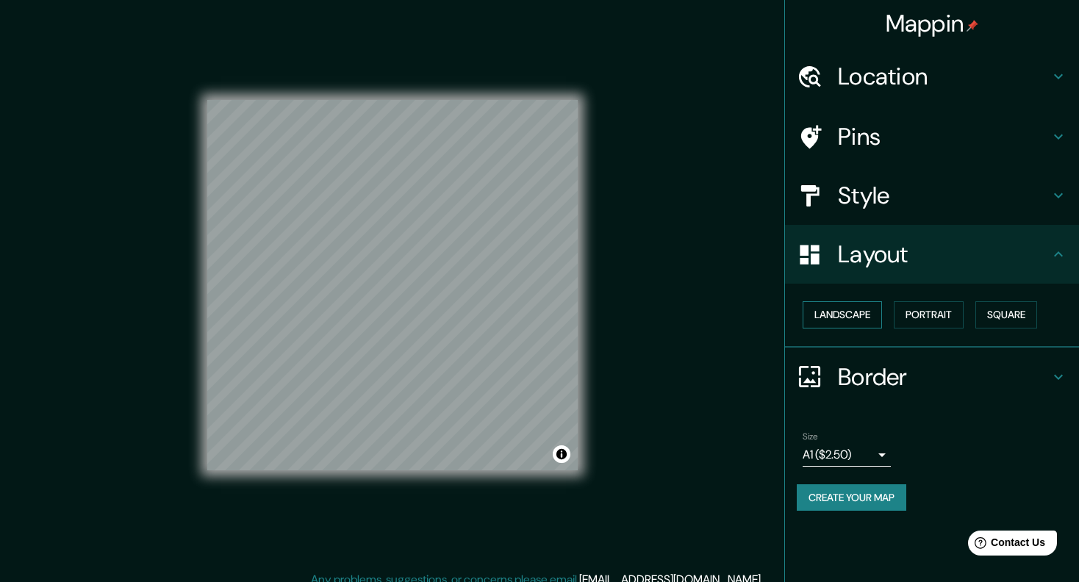 The height and width of the screenshot is (582, 1079). I want to click on h4: Layout, so click(944, 254).